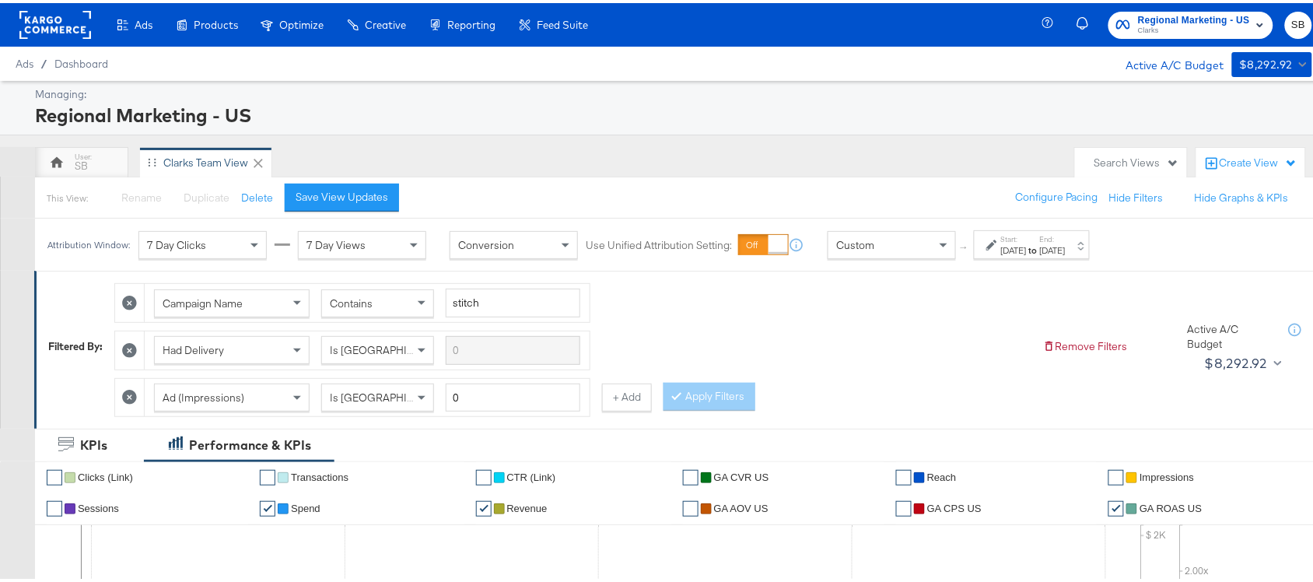  I want to click on span: GA CVR US, so click(741, 474).